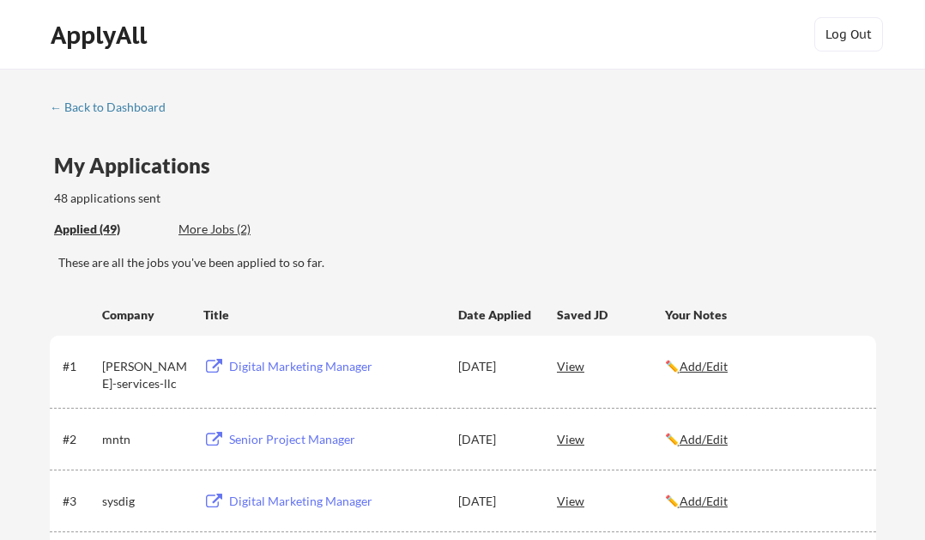  Describe the element at coordinates (220, 198) in the screenshot. I see `div: 48 applications sent` at that location.